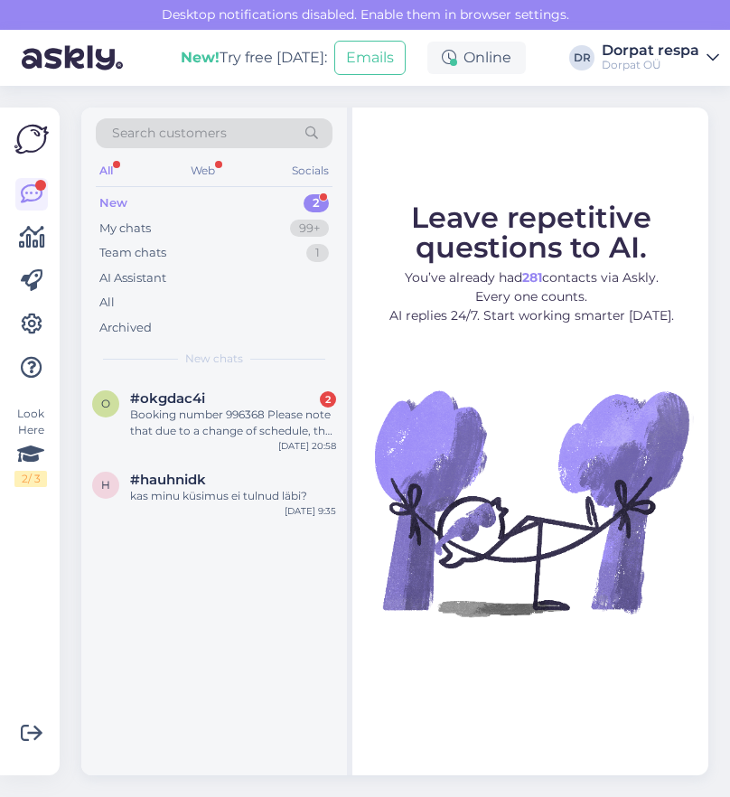 The width and height of the screenshot is (730, 797). What do you see at coordinates (202, 171) in the screenshot?
I see `div: Web` at bounding box center [202, 171].